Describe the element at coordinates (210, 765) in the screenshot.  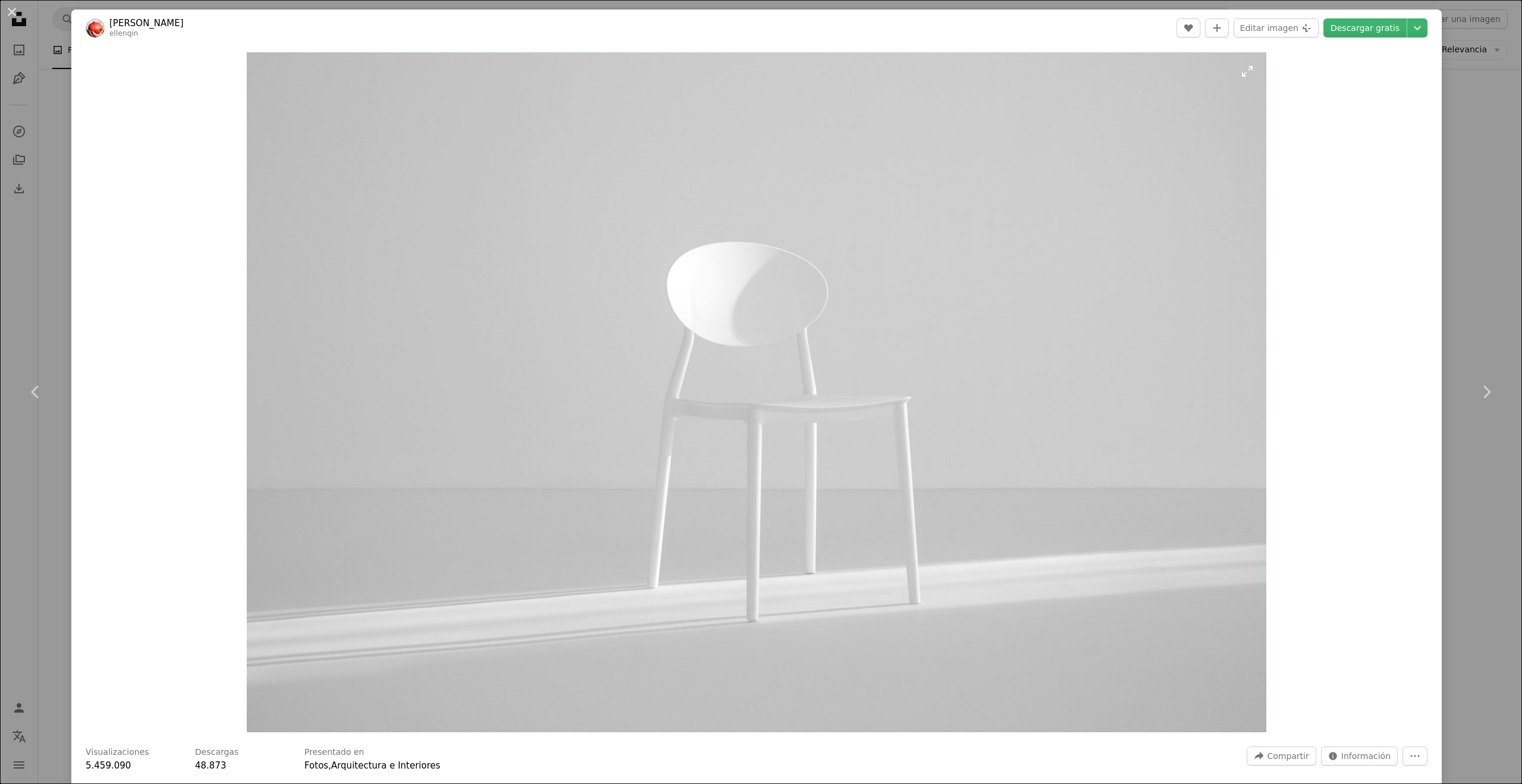
I see `span: 48.873` at that location.